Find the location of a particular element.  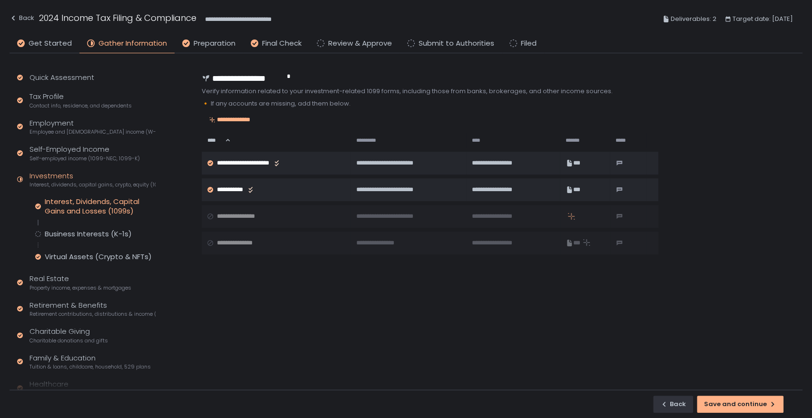

span: Charitable donations and gifts is located at coordinates (68, 340).